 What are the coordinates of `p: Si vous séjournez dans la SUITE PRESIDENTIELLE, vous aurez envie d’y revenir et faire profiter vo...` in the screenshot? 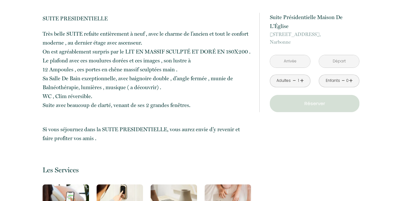 It's located at (147, 129).